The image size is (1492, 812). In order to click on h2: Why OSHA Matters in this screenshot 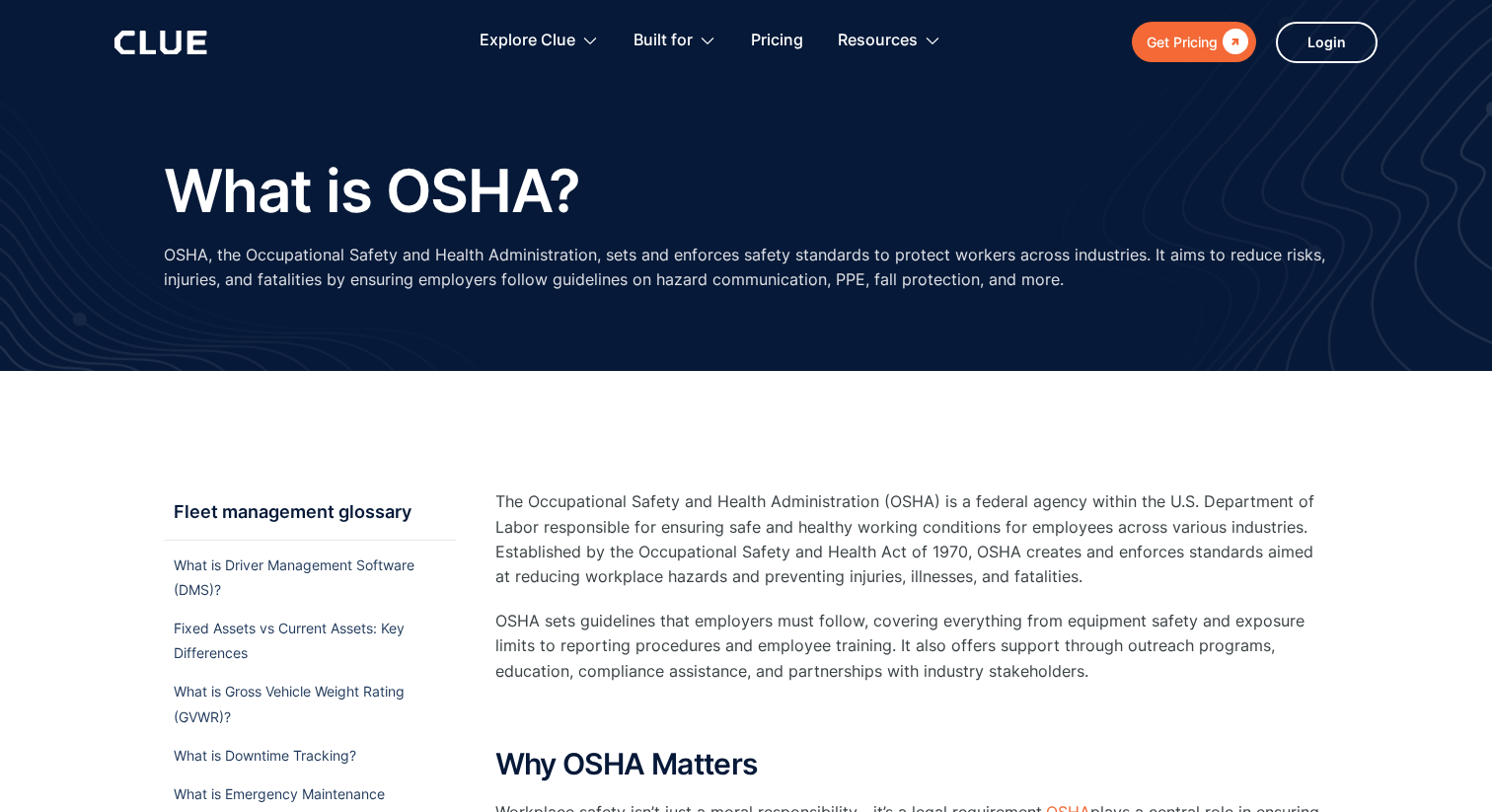, I will do `click(912, 764)`.